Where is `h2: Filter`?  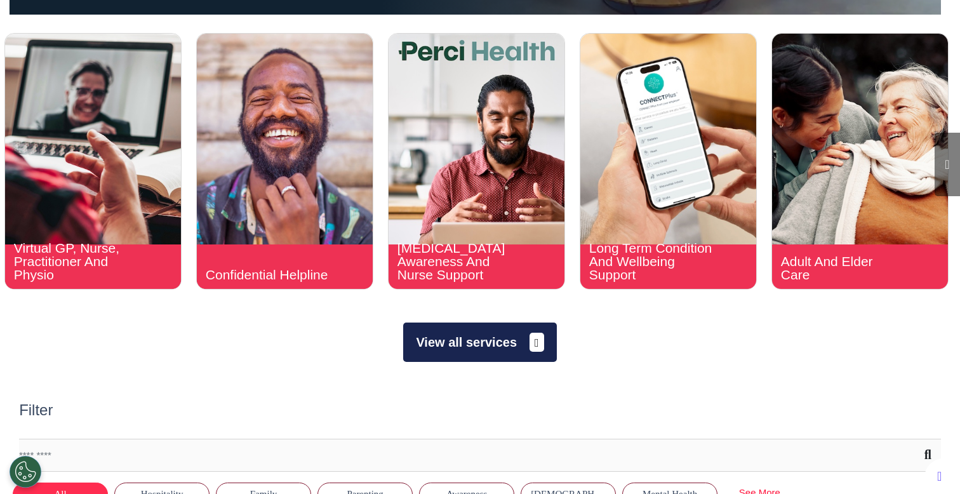
h2: Filter is located at coordinates (36, 410).